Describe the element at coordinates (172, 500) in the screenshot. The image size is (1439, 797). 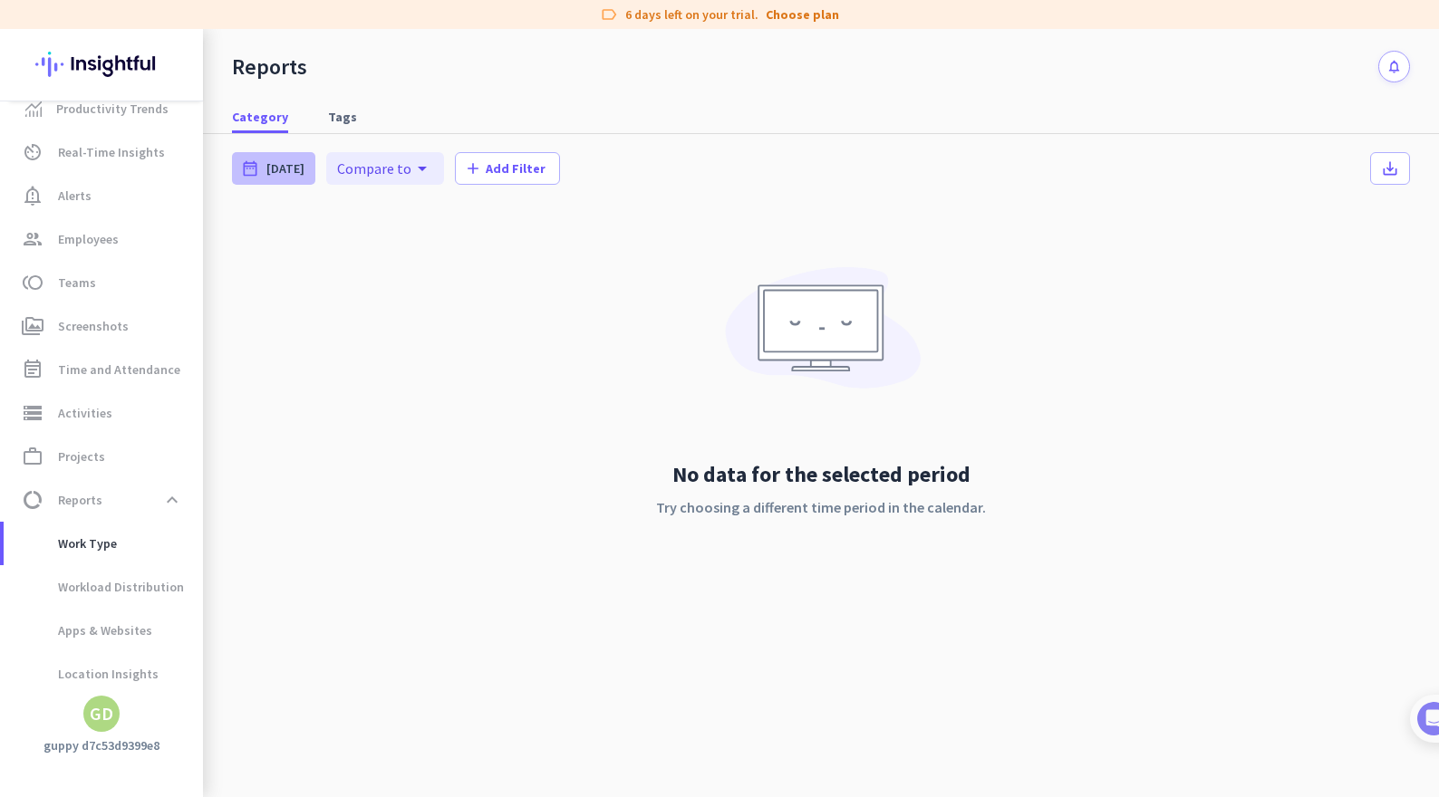
I see `button: expand_less` at that location.